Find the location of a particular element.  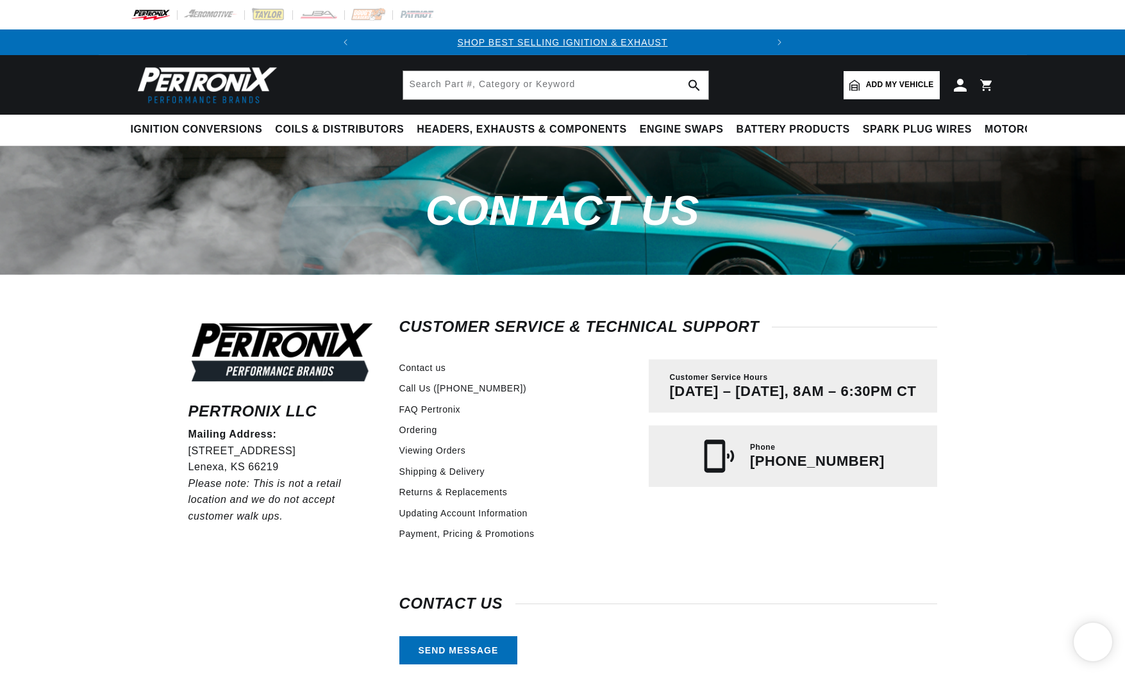

span: Customer Service Hours is located at coordinates (718, 377).